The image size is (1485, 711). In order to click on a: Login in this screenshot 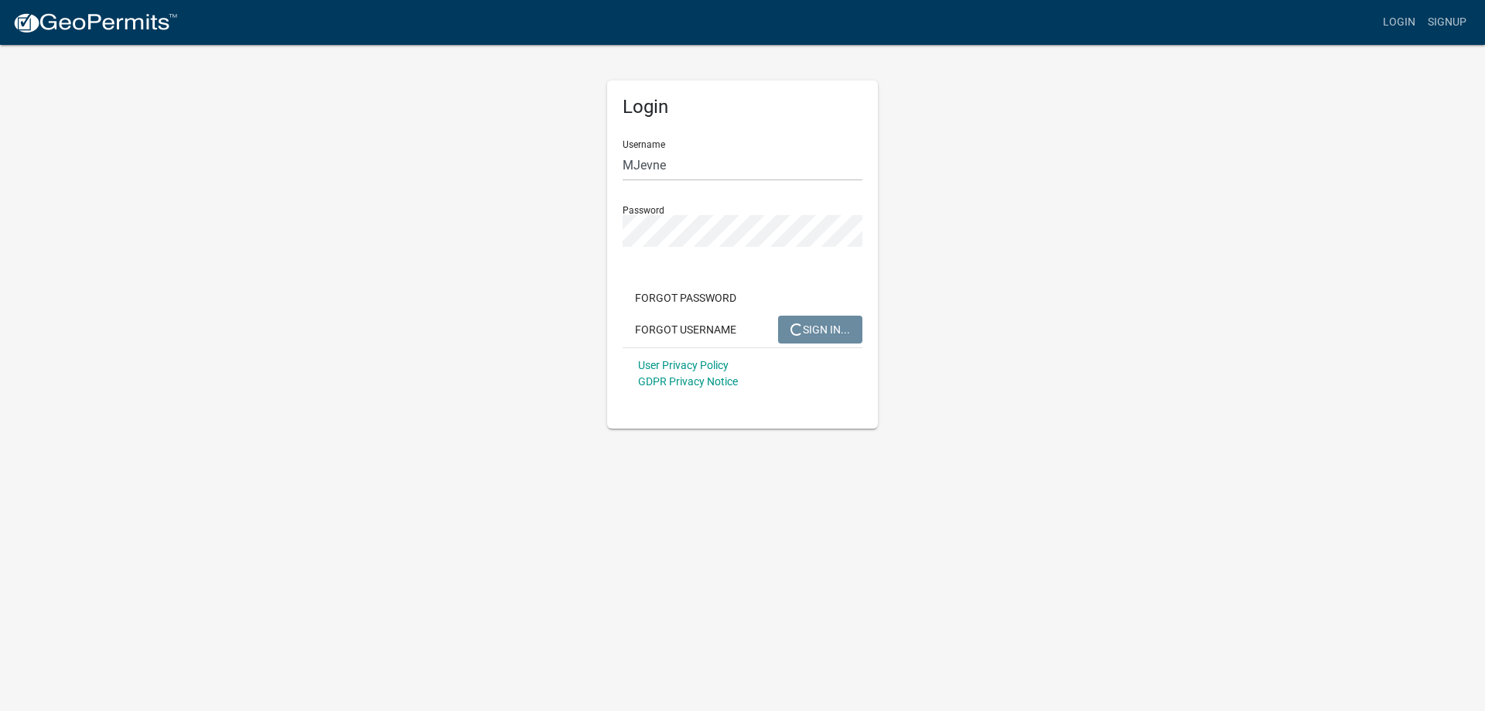, I will do `click(1399, 22)`.